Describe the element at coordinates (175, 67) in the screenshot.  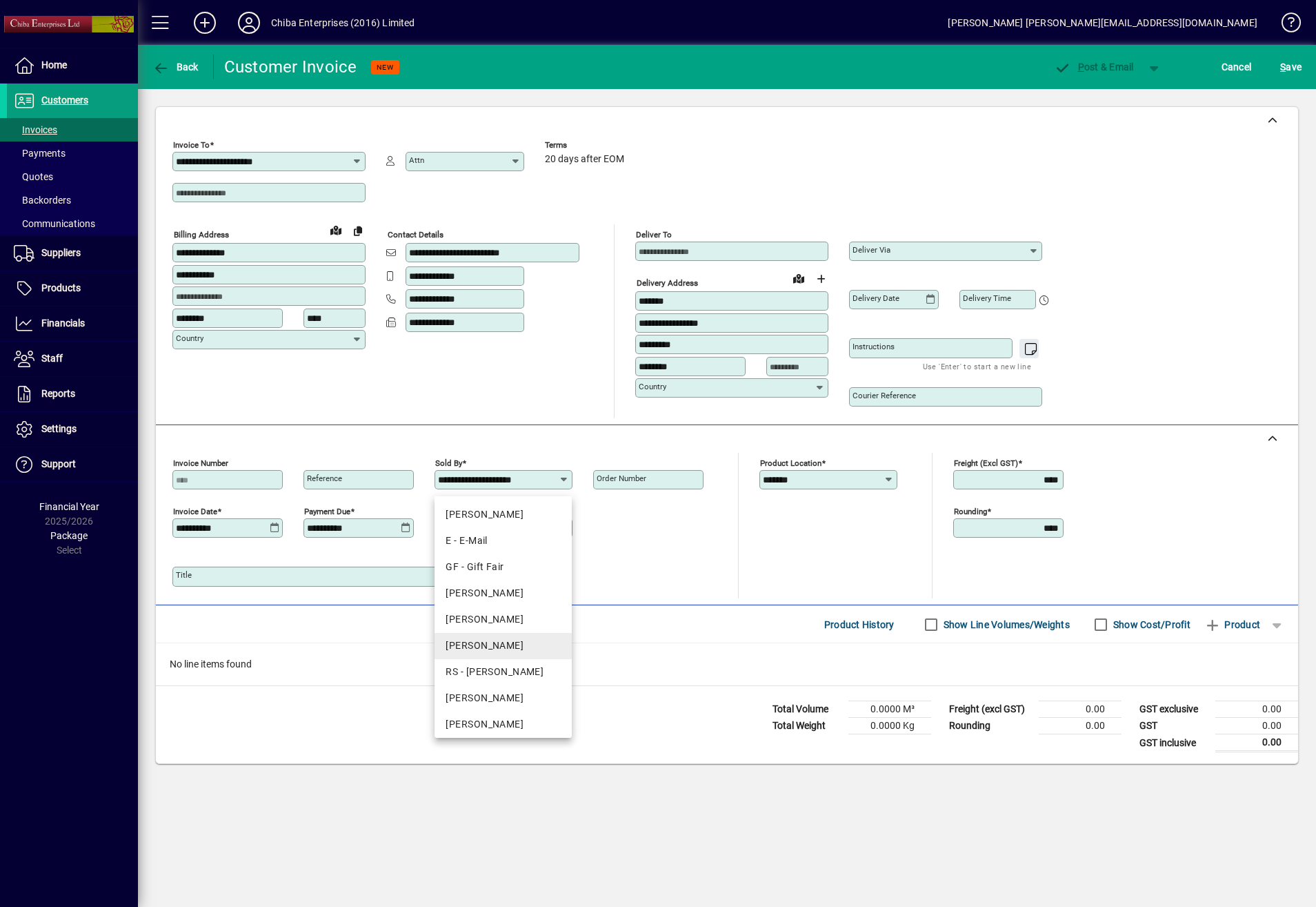
I see `button: Back` at that location.